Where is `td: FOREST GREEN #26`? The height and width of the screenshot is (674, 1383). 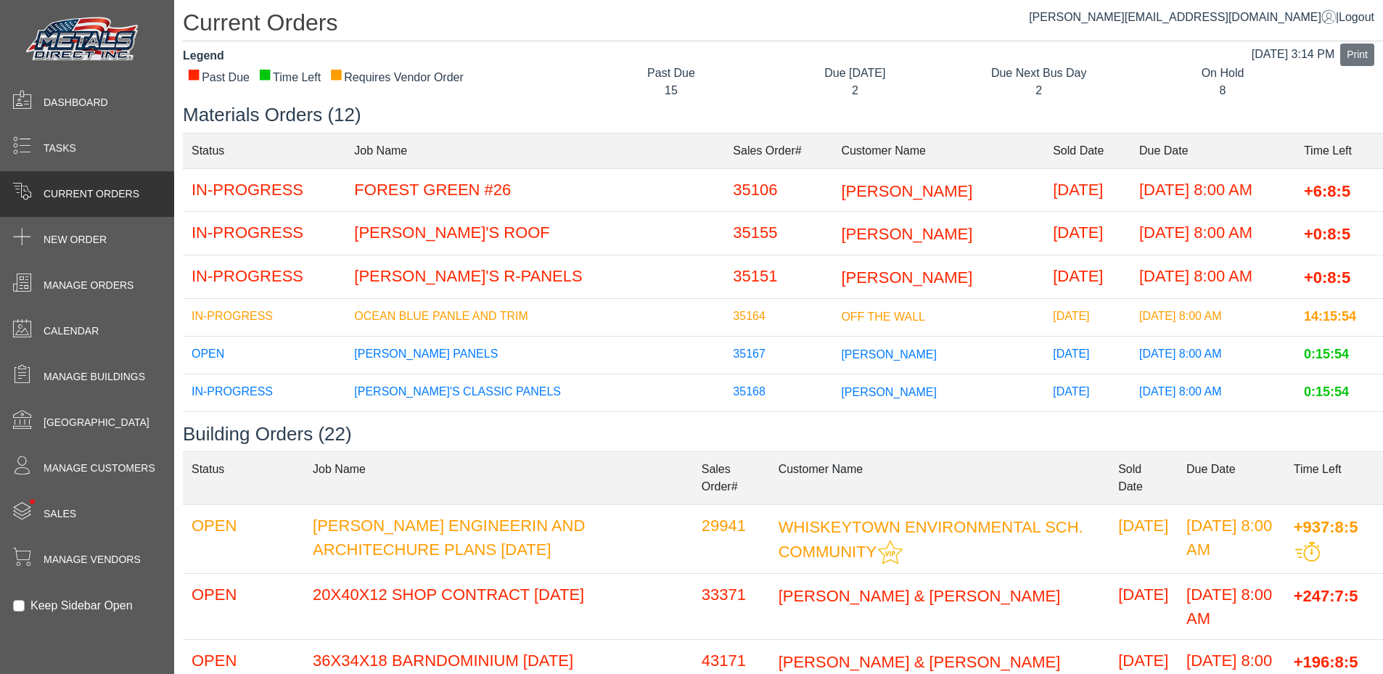
td: FOREST GREEN #26 is located at coordinates (535, 190).